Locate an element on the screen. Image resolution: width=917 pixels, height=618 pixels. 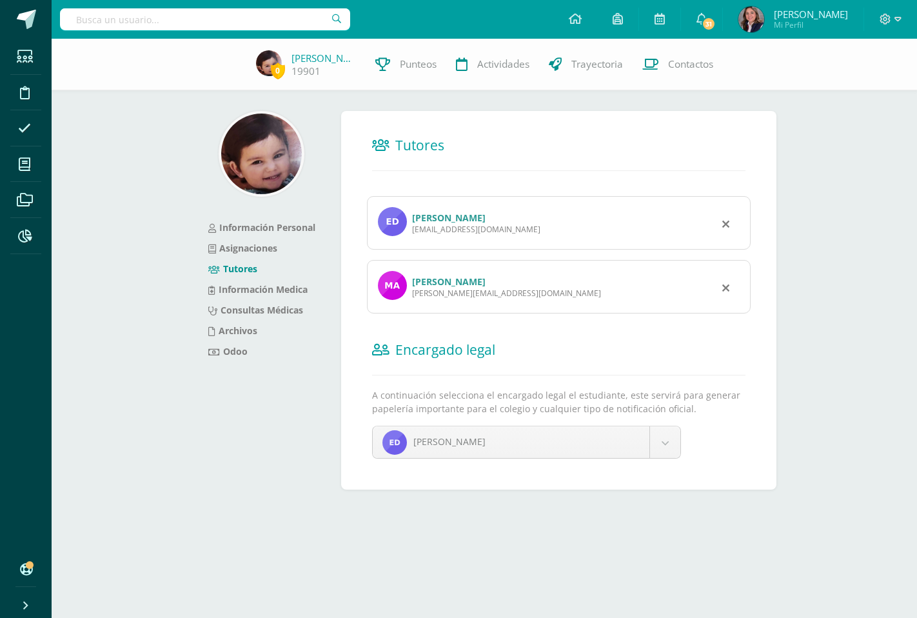
img: 5b82053a4171576ea2a0c1e22027cf7a.png is located at coordinates (261, 154).